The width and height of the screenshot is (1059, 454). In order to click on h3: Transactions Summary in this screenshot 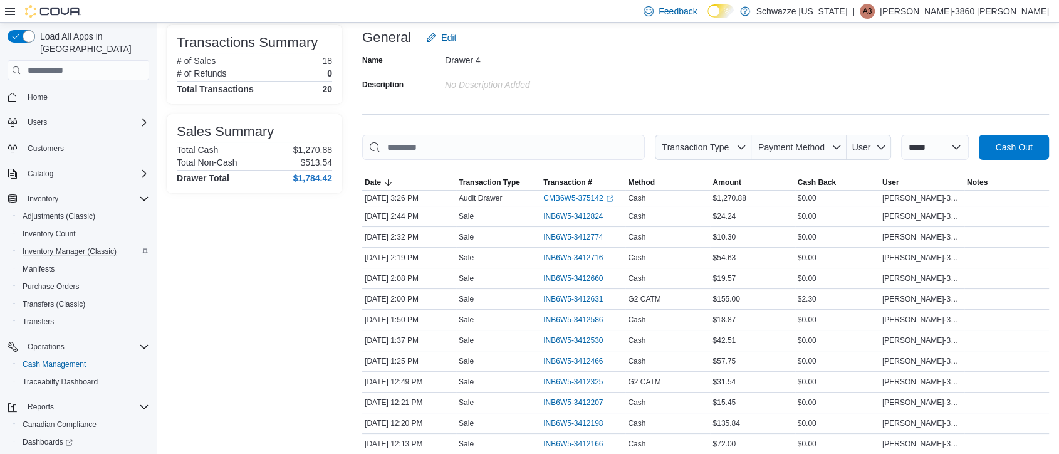, I will do `click(247, 43)`.